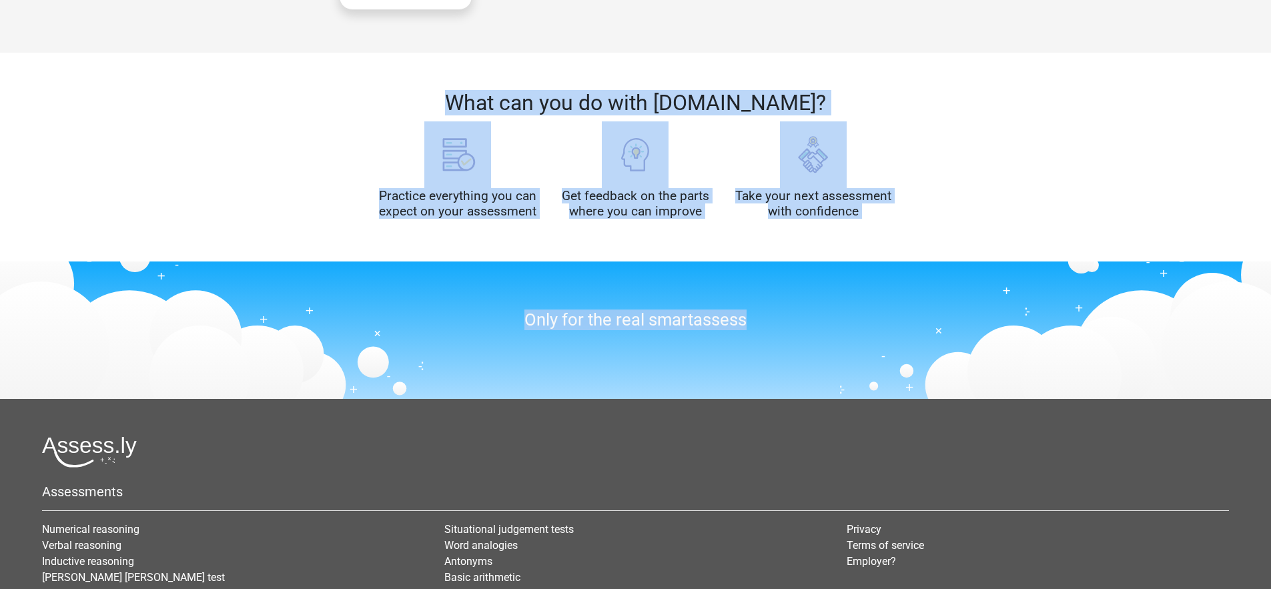 The width and height of the screenshot is (1271, 589). Describe the element at coordinates (871, 561) in the screenshot. I see `a: Employer?` at that location.